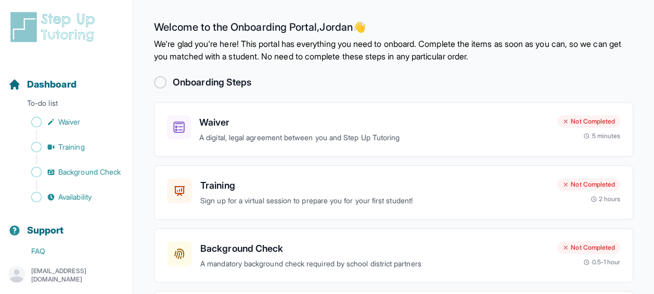  What do you see at coordinates (70, 197) in the screenshot?
I see `a: Availability` at bounding box center [70, 197].